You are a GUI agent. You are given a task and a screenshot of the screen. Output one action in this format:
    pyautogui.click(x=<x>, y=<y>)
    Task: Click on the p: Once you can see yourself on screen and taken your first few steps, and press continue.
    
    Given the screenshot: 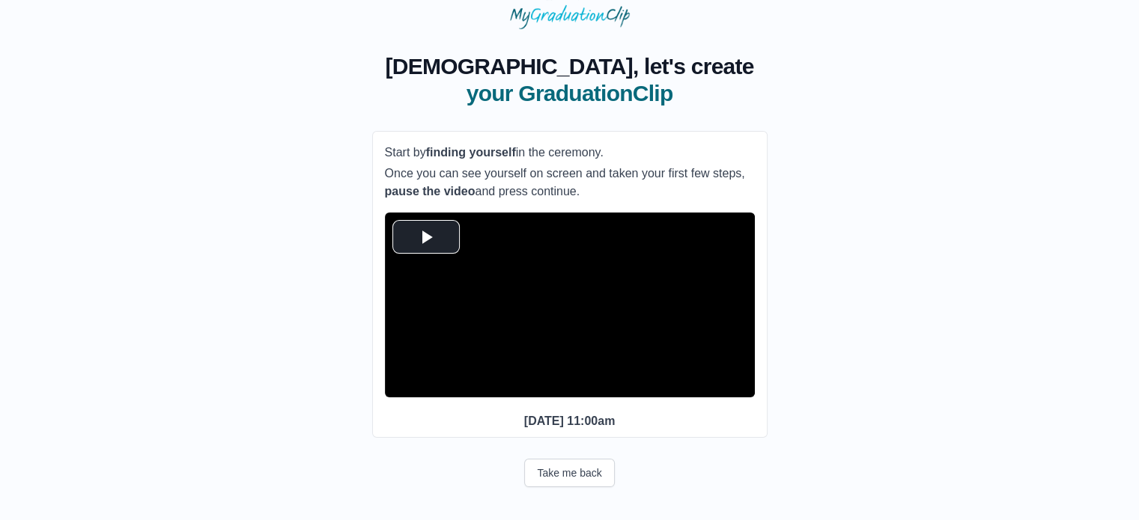 What is the action you would take?
    pyautogui.click(x=570, y=183)
    